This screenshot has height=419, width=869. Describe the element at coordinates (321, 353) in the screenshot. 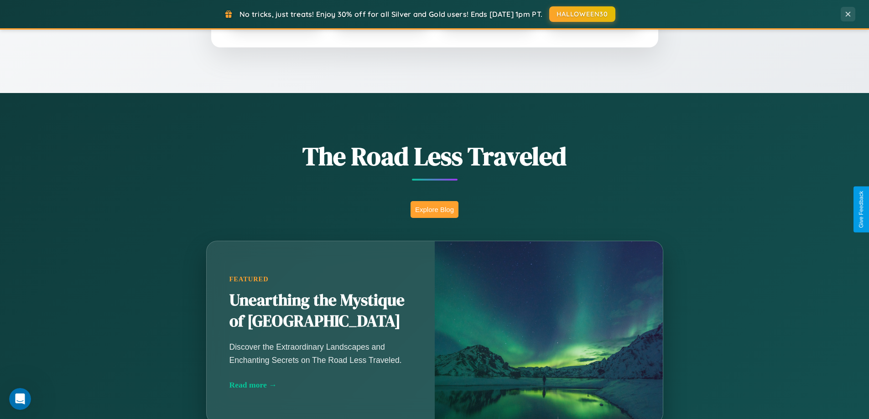

I see `p: Discover the Extraordinary Landscapes and Enchanting Secrets on The Road Less Traveled.` at that location.